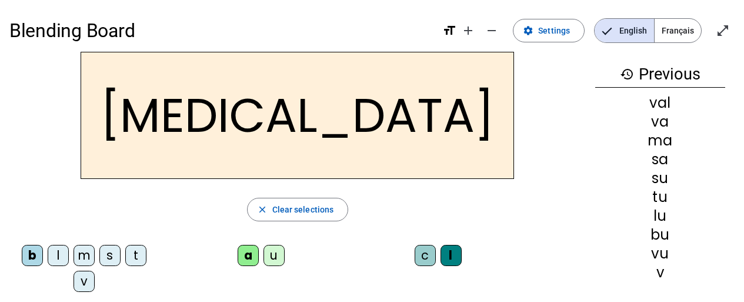 This screenshot has height=302, width=744. I want to click on span: Clear selections, so click(303, 209).